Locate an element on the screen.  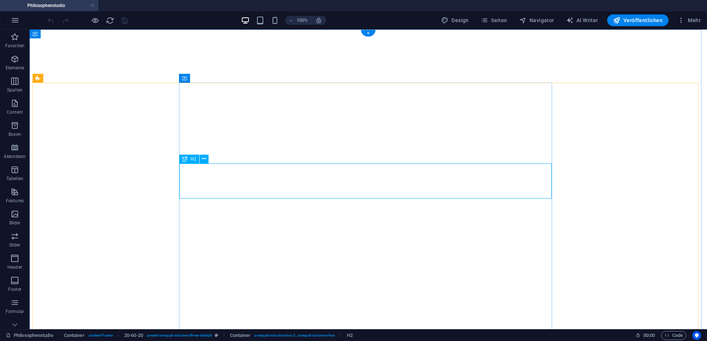
span: Mehr is located at coordinates (688, 20).